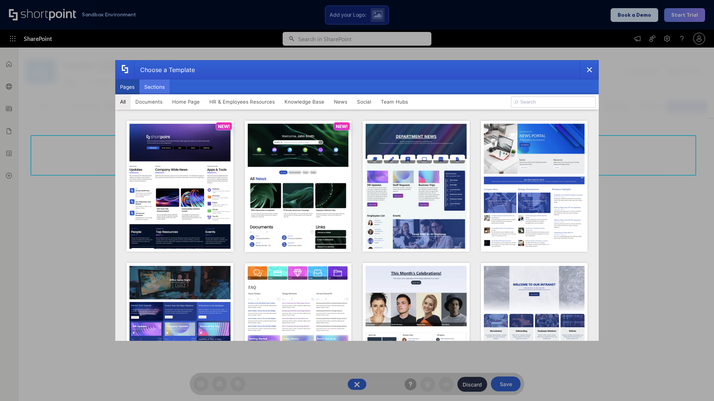  Describe the element at coordinates (304, 102) in the screenshot. I see `button: Knowledge Base` at that location.